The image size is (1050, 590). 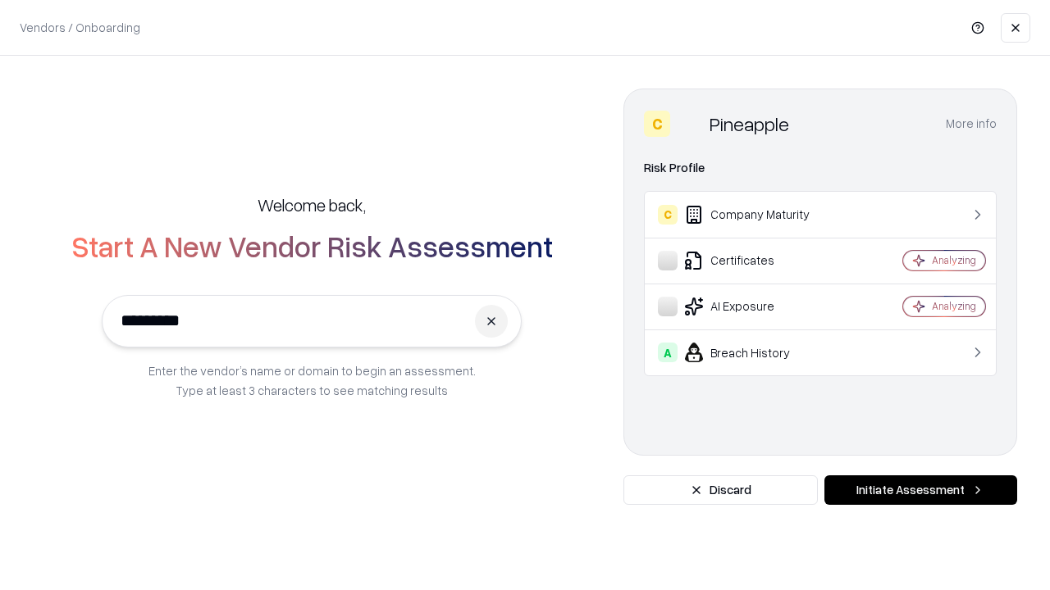 What do you see at coordinates (971, 124) in the screenshot?
I see `button: More info` at bounding box center [971, 124].